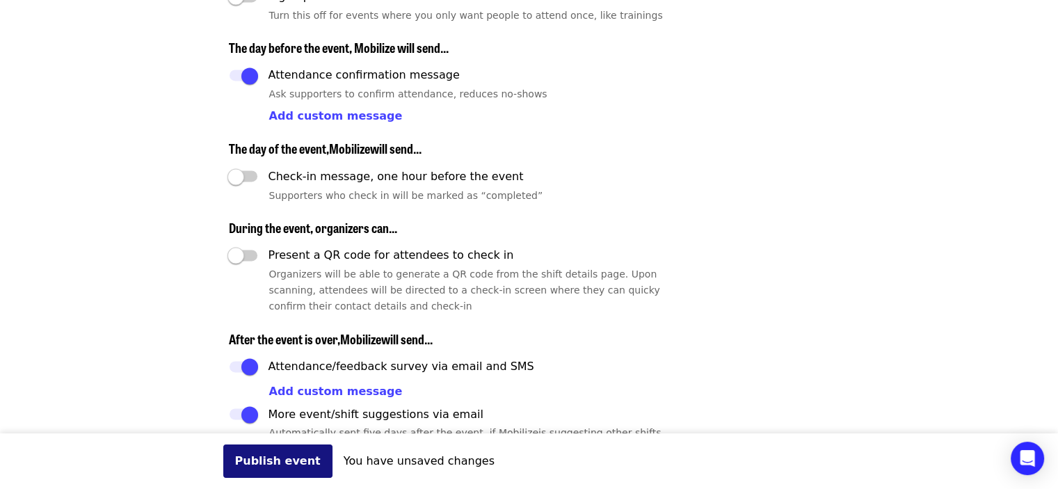 Image resolution: width=1058 pixels, height=489 pixels. What do you see at coordinates (470, 105) in the screenshot?
I see `div: Ask supporters to confirm attendance, reduces no-shows` at bounding box center [470, 105].